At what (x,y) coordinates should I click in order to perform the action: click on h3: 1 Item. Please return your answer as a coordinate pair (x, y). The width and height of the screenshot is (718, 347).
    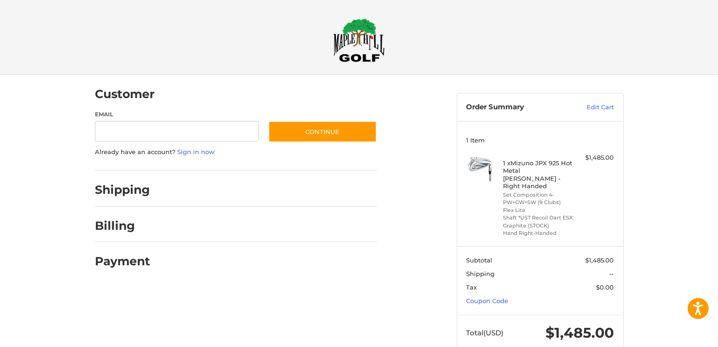
    Looking at the image, I should click on (540, 140).